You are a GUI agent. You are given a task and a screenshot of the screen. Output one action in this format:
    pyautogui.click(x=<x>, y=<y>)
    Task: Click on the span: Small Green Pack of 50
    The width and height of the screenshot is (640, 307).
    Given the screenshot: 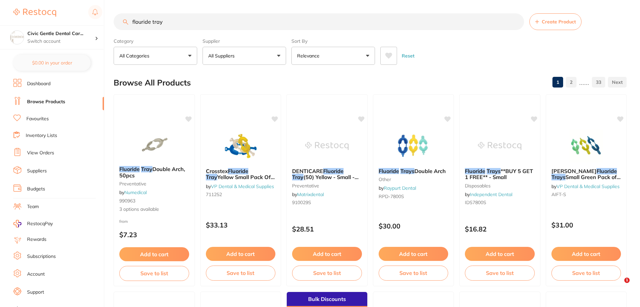 What is the action you would take?
    pyautogui.click(x=586, y=180)
    